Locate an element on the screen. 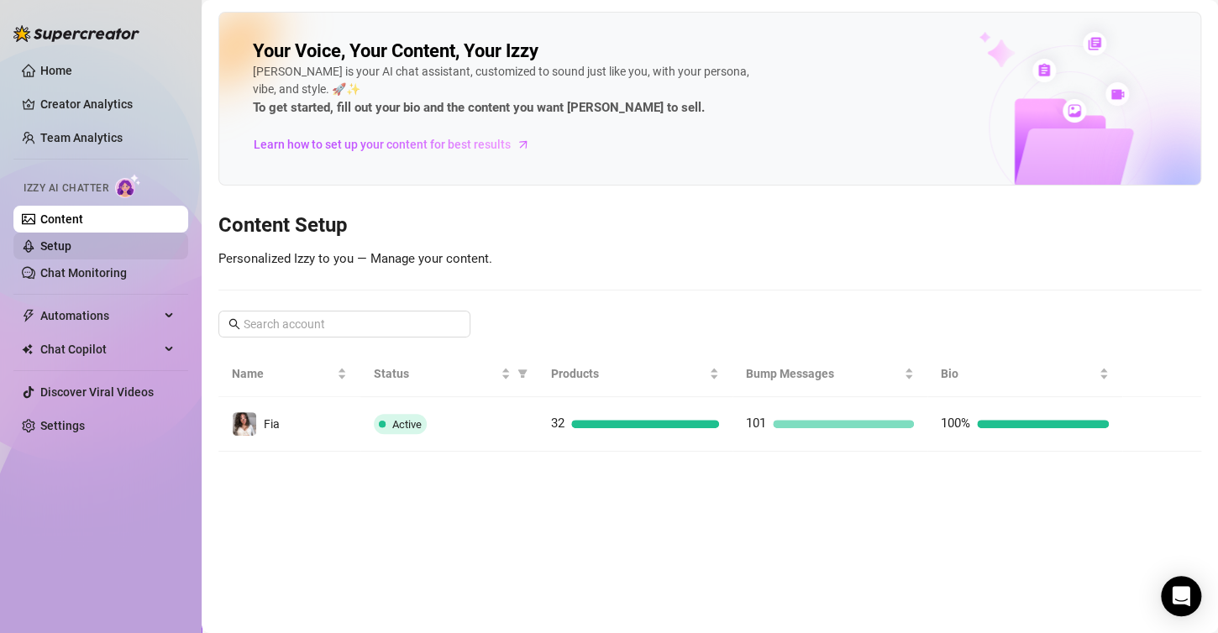 Image resolution: width=1218 pixels, height=633 pixels. a: Team Analytics is located at coordinates (81, 138).